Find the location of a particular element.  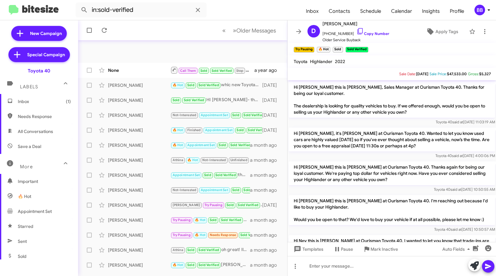

span: 2022 is located at coordinates (340, 61).